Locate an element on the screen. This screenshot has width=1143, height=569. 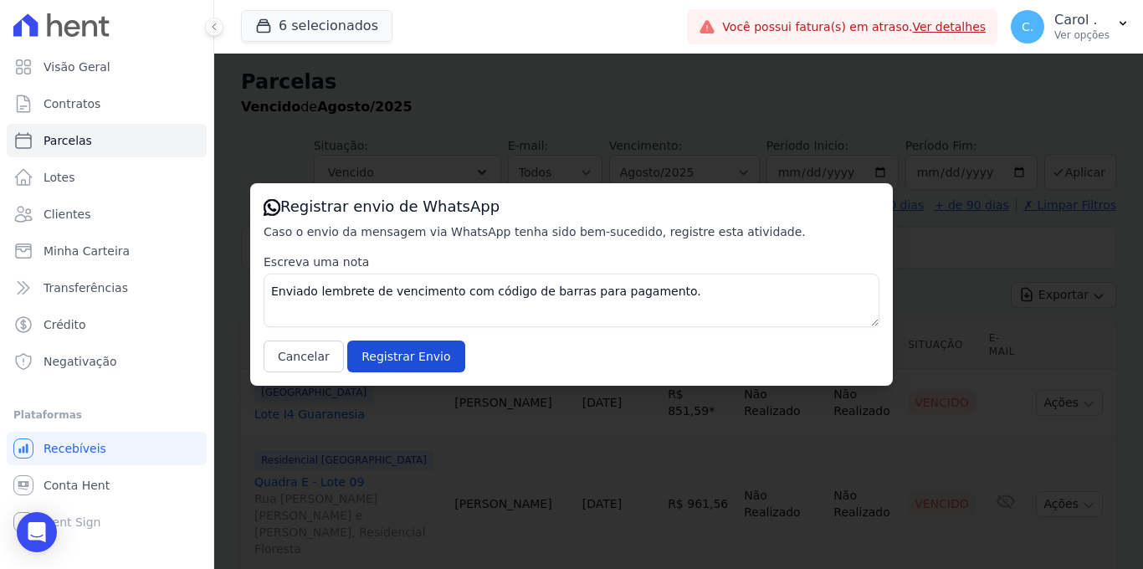
a: Ver detalhes is located at coordinates (949, 27).